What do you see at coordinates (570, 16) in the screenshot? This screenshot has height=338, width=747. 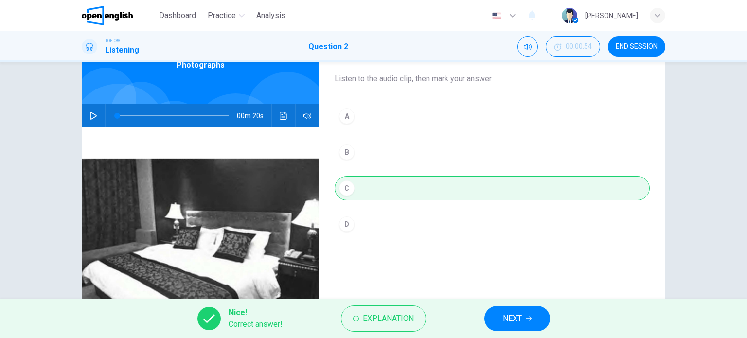 I see `img: Profile picture` at bounding box center [570, 16].